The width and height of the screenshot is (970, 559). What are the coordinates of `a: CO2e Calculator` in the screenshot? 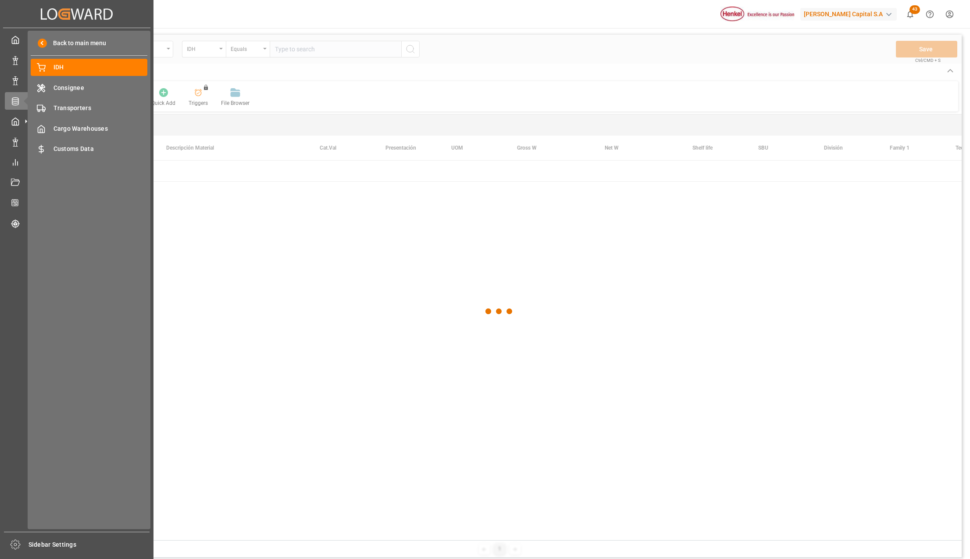 It's located at (77, 203).